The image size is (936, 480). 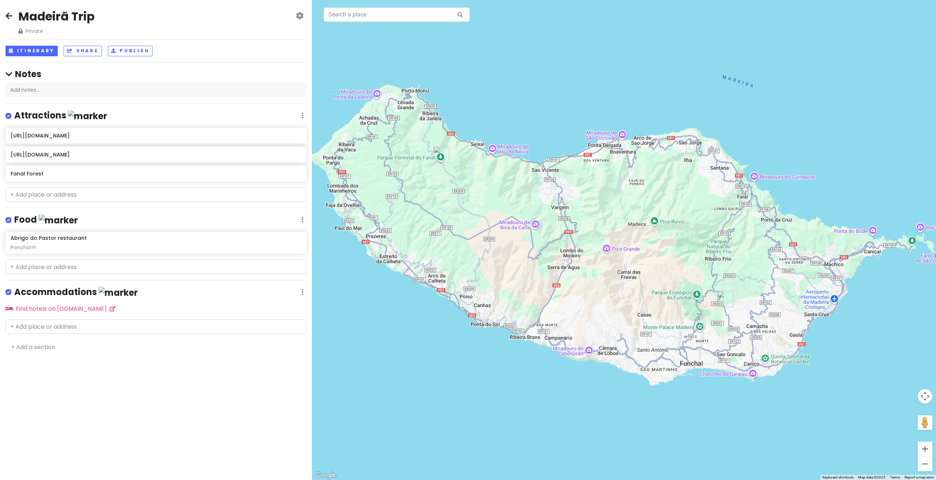 I want to click on h4: Attractions, so click(x=61, y=116).